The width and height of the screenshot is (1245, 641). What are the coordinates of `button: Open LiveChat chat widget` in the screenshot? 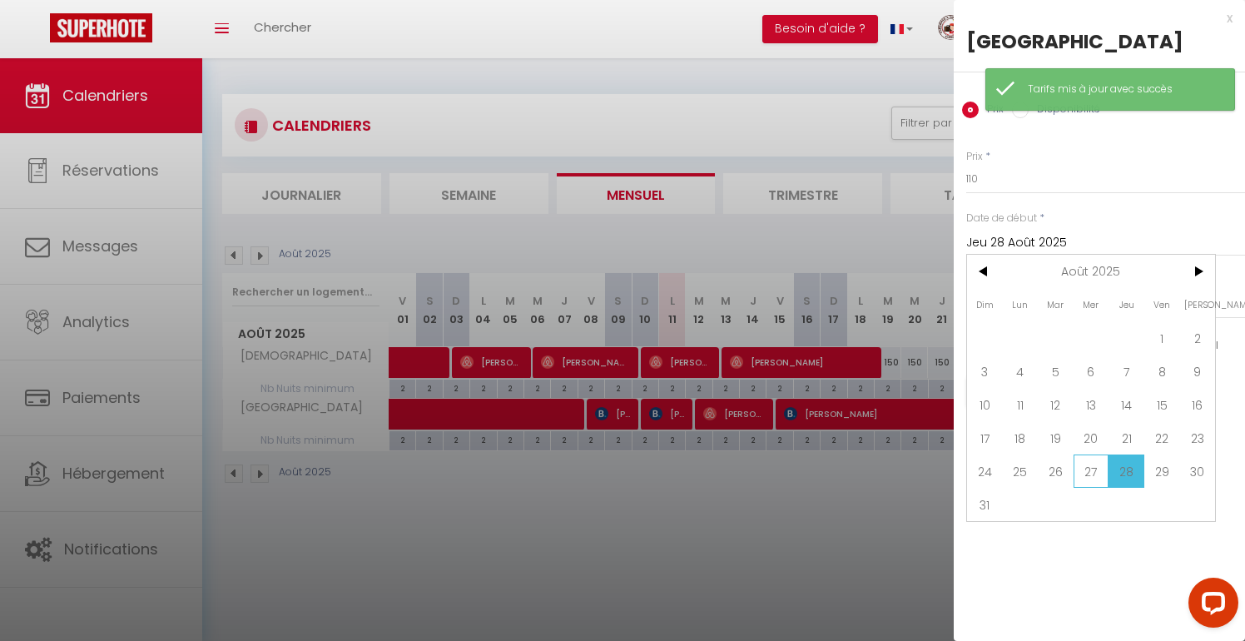 It's located at (38, 32).